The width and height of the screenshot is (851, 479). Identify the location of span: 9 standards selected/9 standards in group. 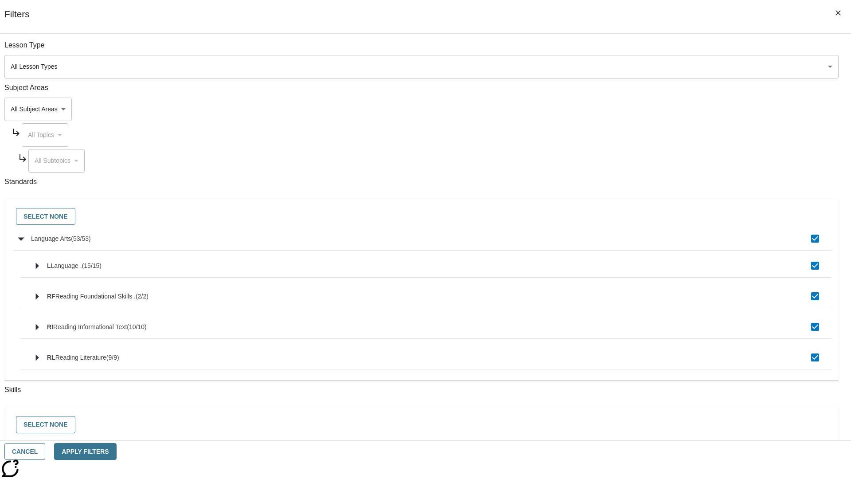
(113, 357).